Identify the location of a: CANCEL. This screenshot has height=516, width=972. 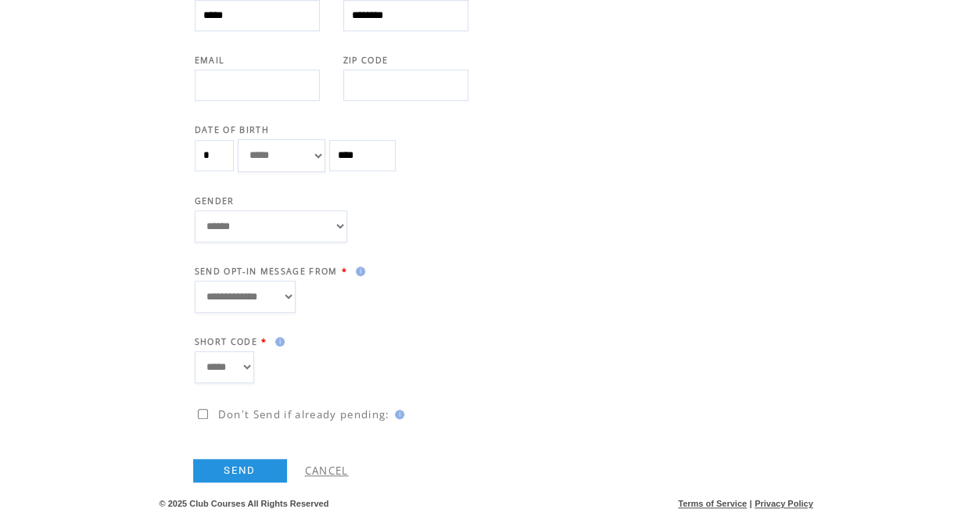
(327, 471).